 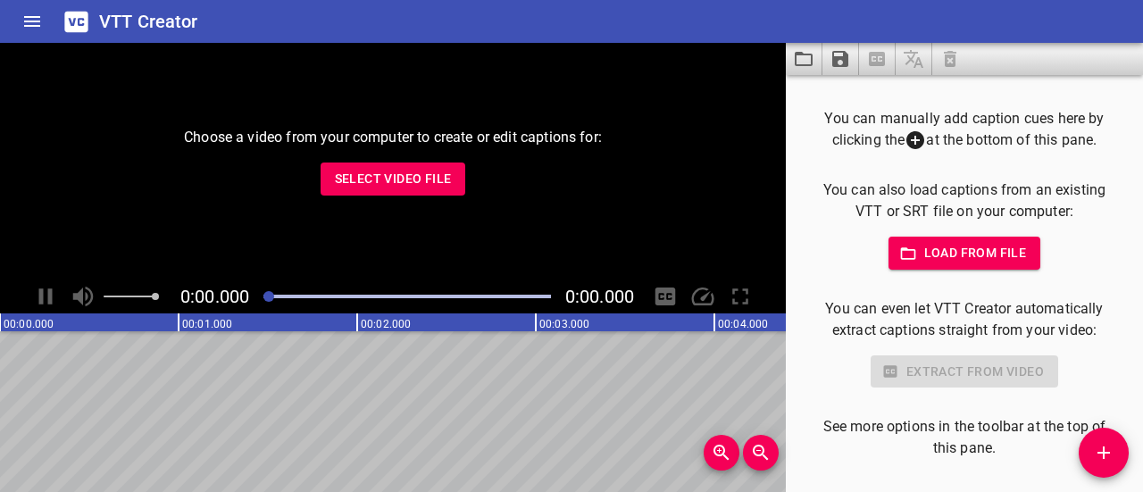 I want to click on svg: Load captions from file, so click(x=804, y=59).